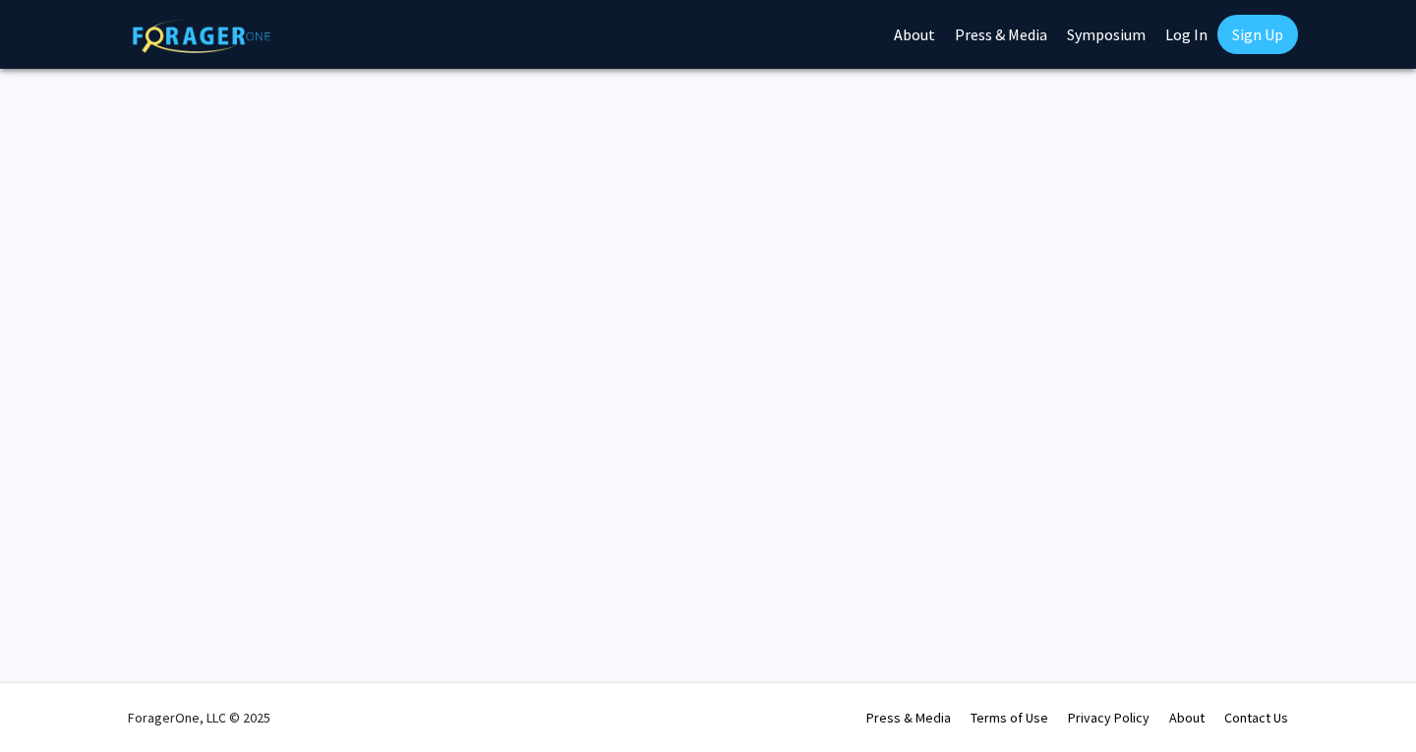 This screenshot has width=1416, height=752. Describe the element at coordinates (1258, 34) in the screenshot. I see `a: Sign Up` at that location.